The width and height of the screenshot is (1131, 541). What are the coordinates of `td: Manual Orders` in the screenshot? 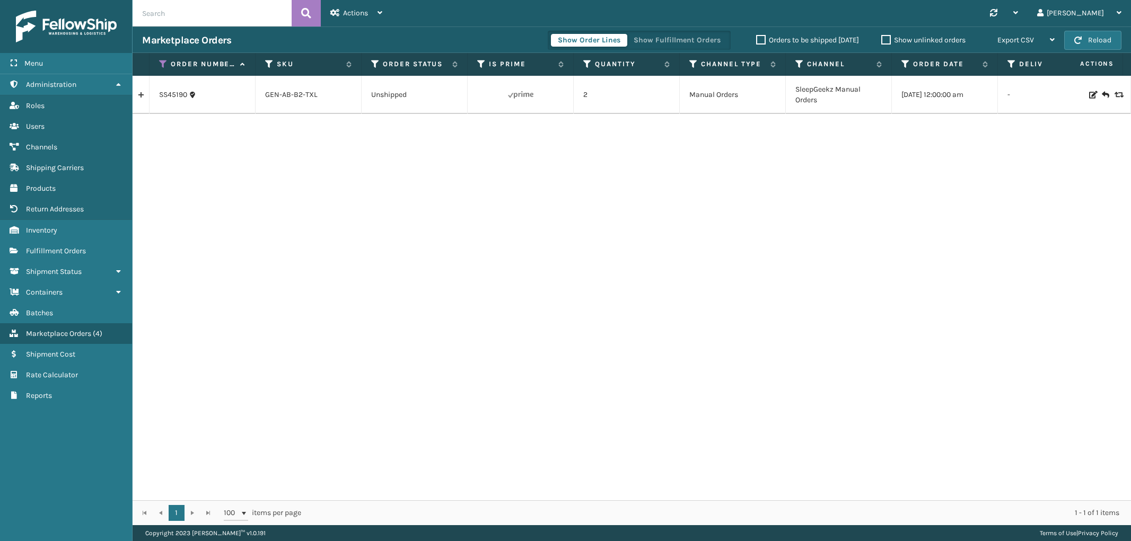 It's located at (733, 95).